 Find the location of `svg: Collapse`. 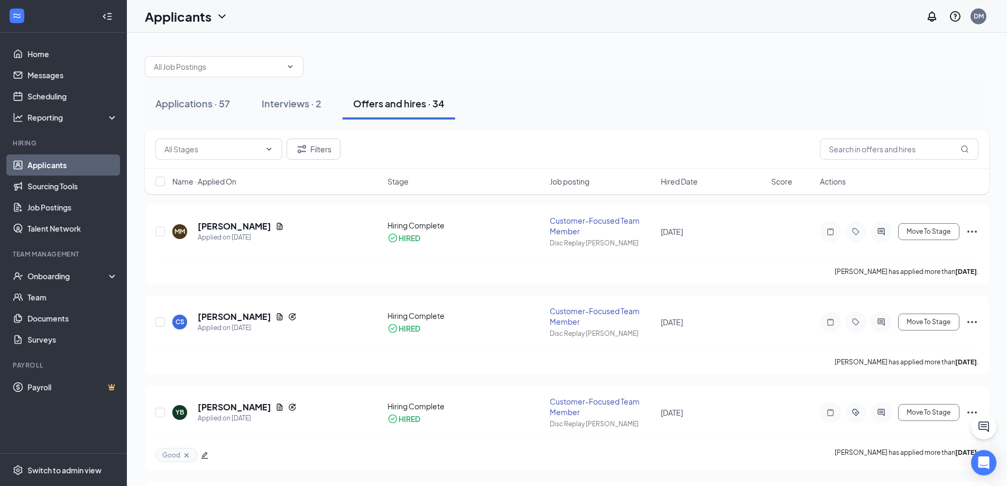

svg: Collapse is located at coordinates (107, 16).